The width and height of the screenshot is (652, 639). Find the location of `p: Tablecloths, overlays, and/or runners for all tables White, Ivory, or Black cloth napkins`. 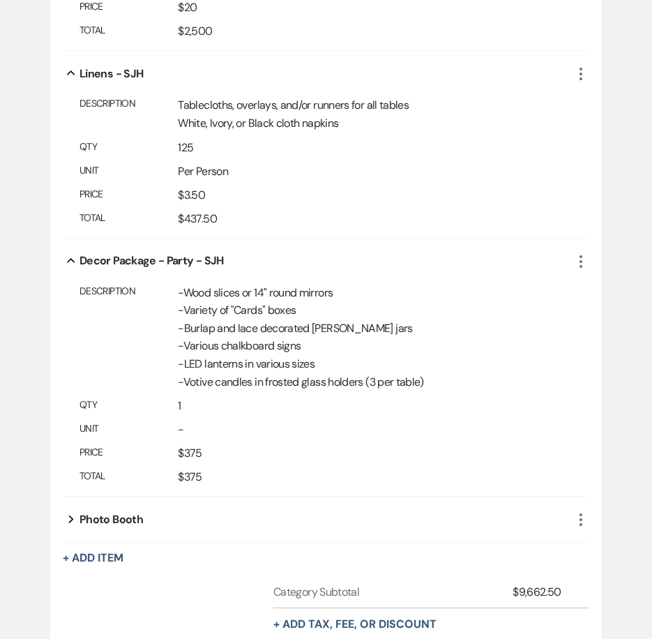

p: Tablecloths, overlays, and/or runners for all tables White, Ivory, or Black cloth napkins is located at coordinates (375, 114).